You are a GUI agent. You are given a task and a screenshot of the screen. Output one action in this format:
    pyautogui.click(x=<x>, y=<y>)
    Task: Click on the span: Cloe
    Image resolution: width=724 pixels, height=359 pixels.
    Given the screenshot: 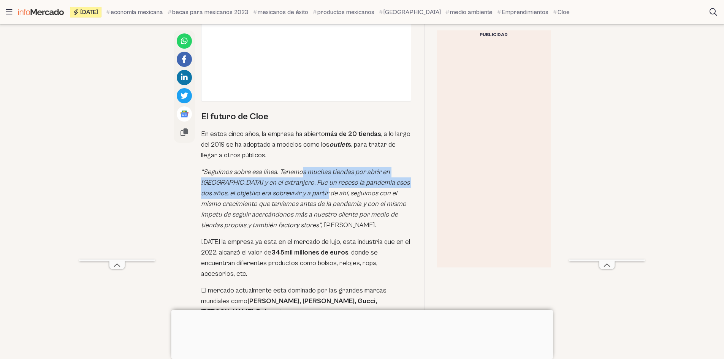 What is the action you would take?
    pyautogui.click(x=564, y=12)
    